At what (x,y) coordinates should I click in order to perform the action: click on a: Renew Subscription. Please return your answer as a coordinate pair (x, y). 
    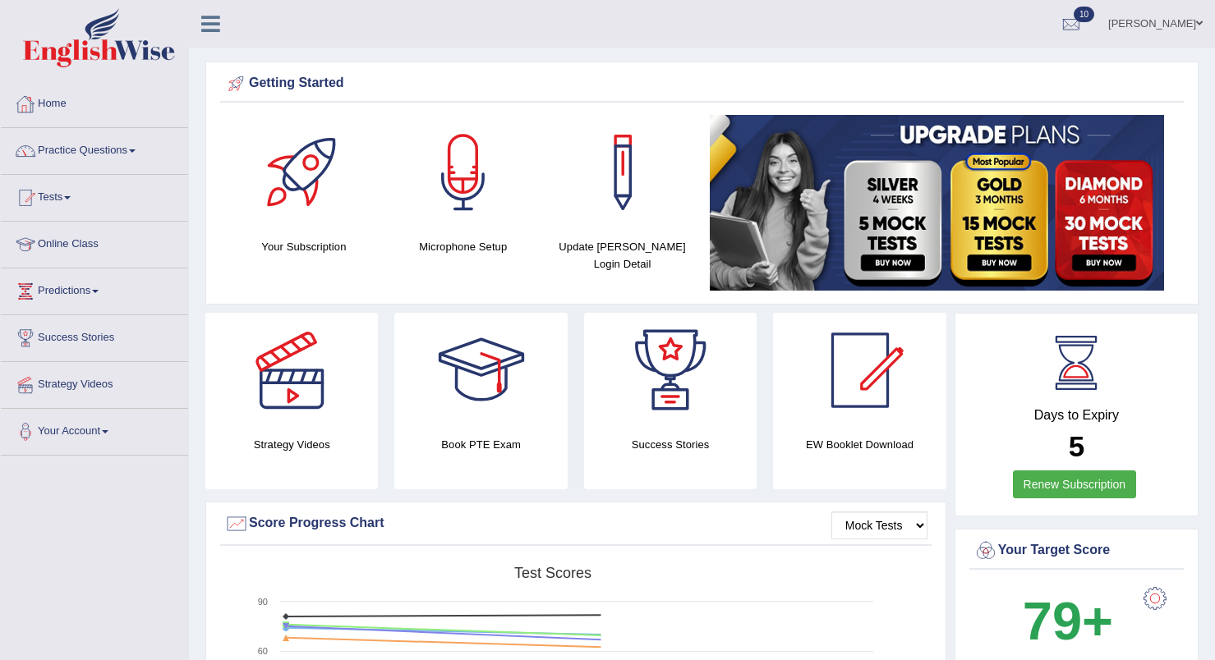
    Looking at the image, I should click on (1074, 485).